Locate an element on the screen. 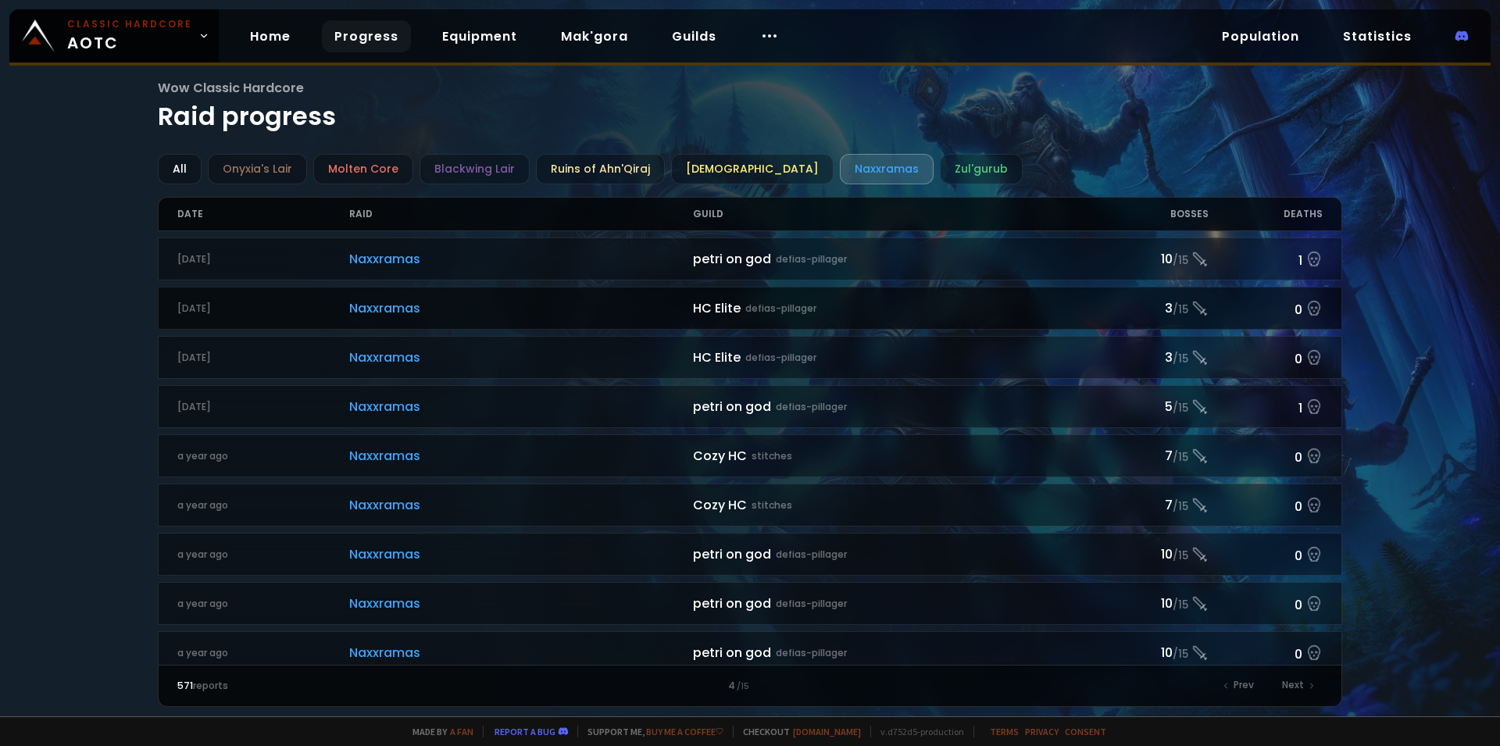 The width and height of the screenshot is (1500, 746). div: Deaths is located at coordinates (1266, 214).